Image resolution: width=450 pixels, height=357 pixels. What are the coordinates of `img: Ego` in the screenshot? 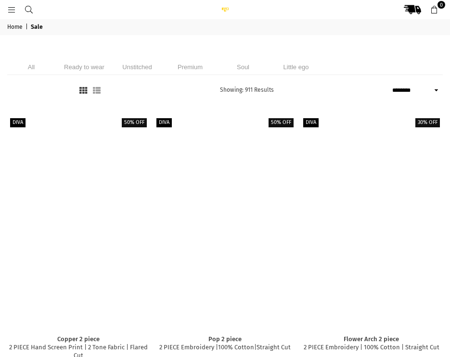 It's located at (225, 9).